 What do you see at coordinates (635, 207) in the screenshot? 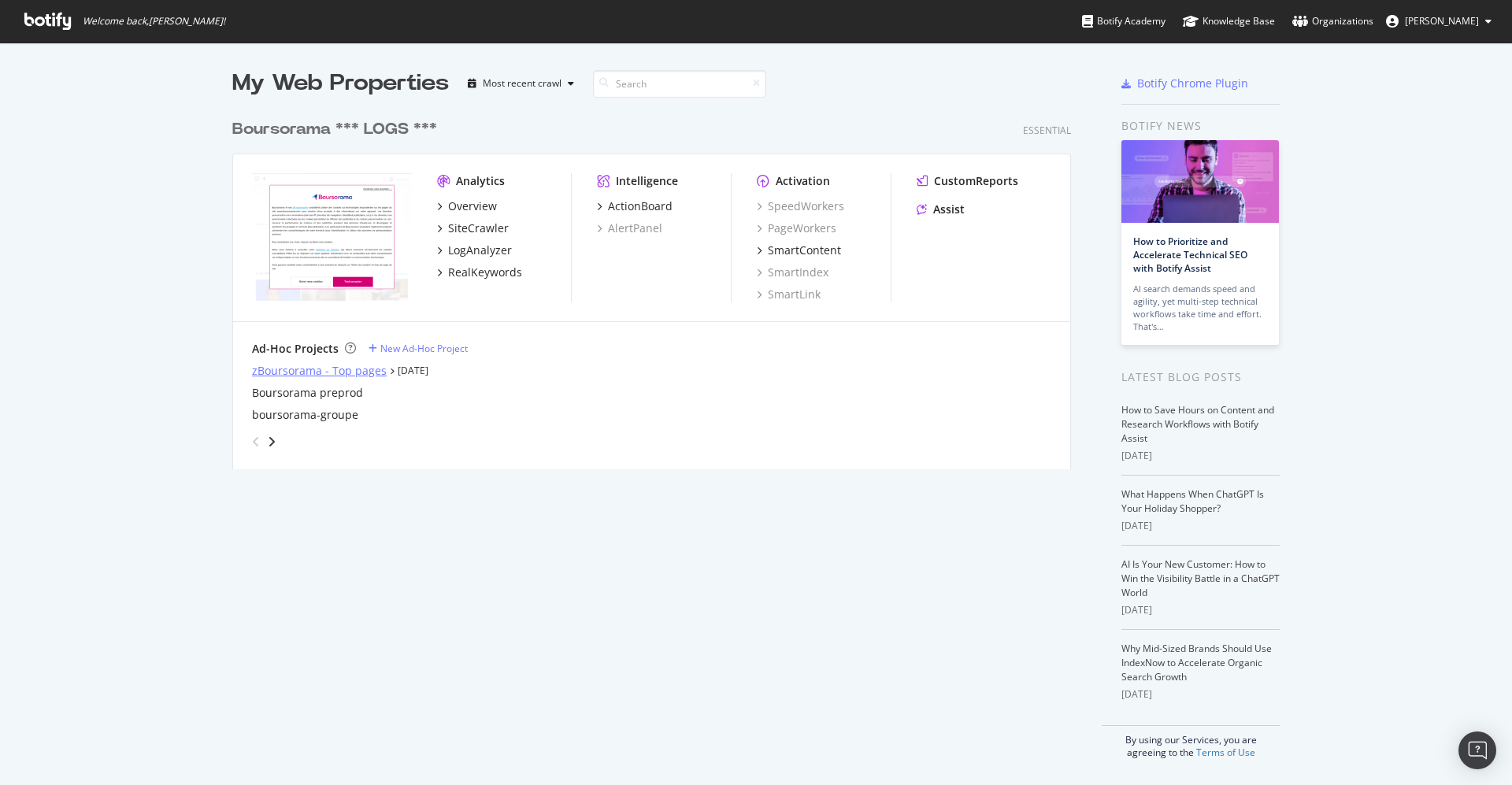
I see `a: ActionBoard` at bounding box center [635, 207].